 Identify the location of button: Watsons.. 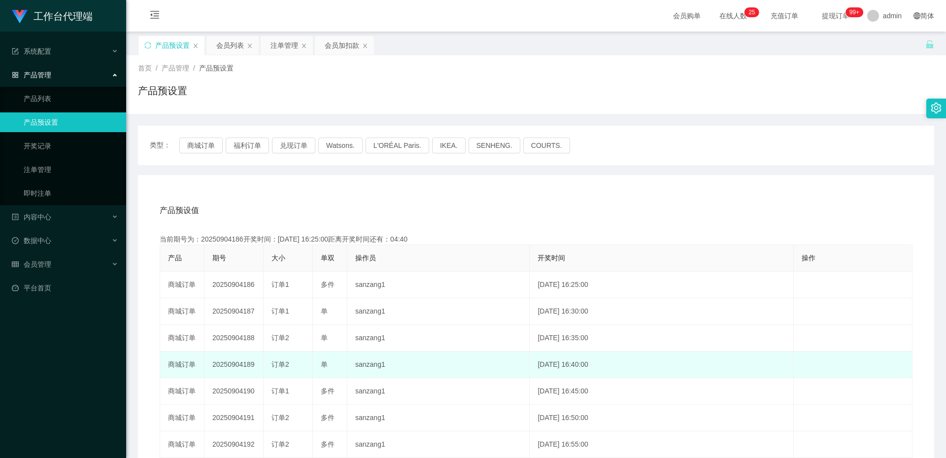
(341, 145).